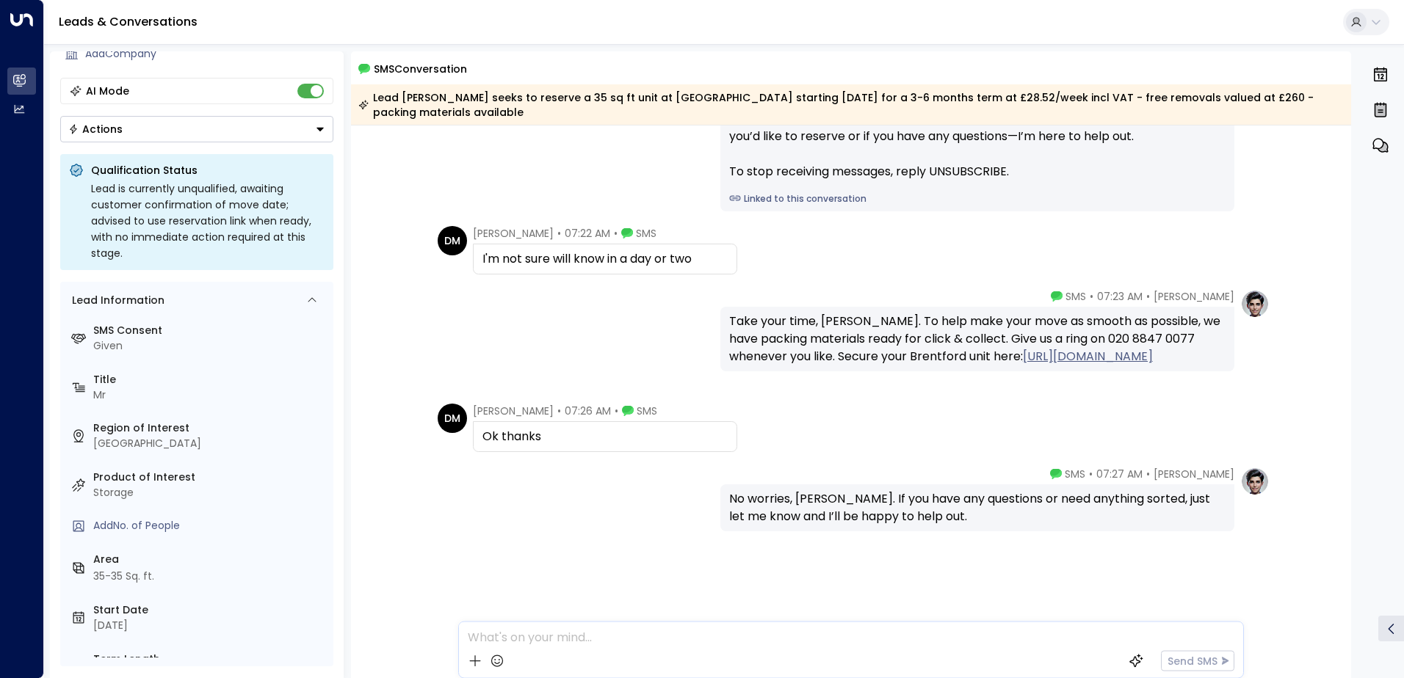 The height and width of the screenshot is (678, 1404). Describe the element at coordinates (210, 559) in the screenshot. I see `label: Area` at that location.